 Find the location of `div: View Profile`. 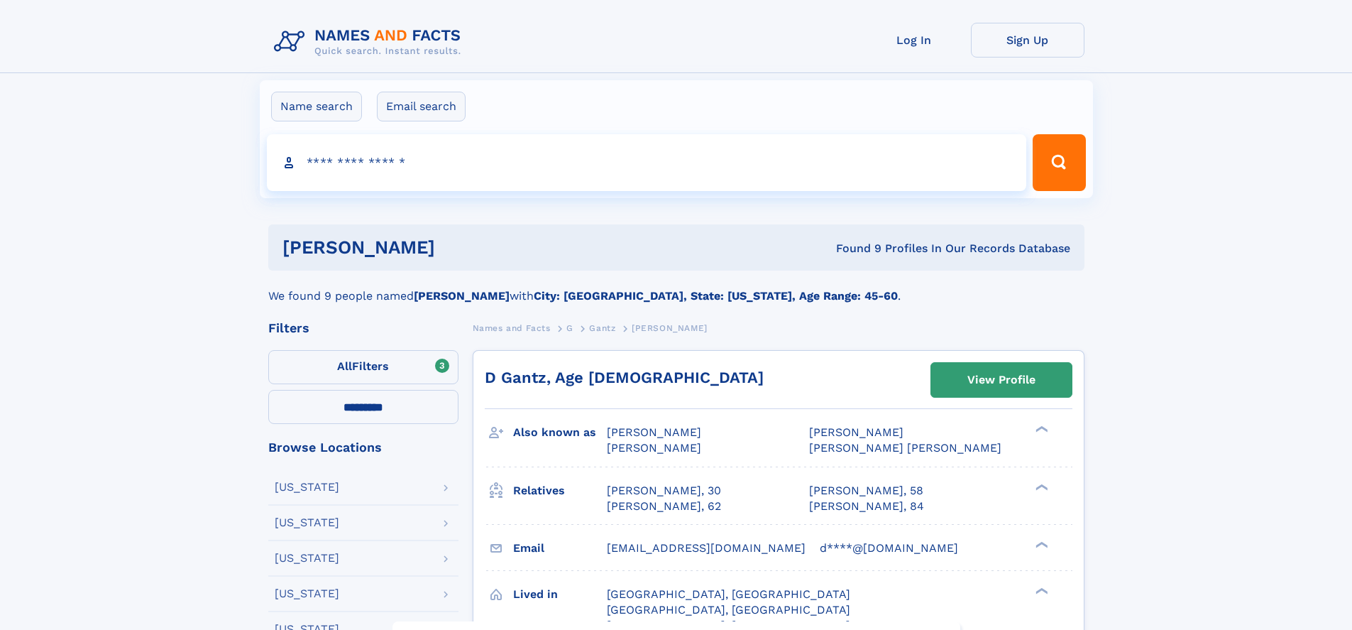

div: View Profile is located at coordinates (1002, 380).